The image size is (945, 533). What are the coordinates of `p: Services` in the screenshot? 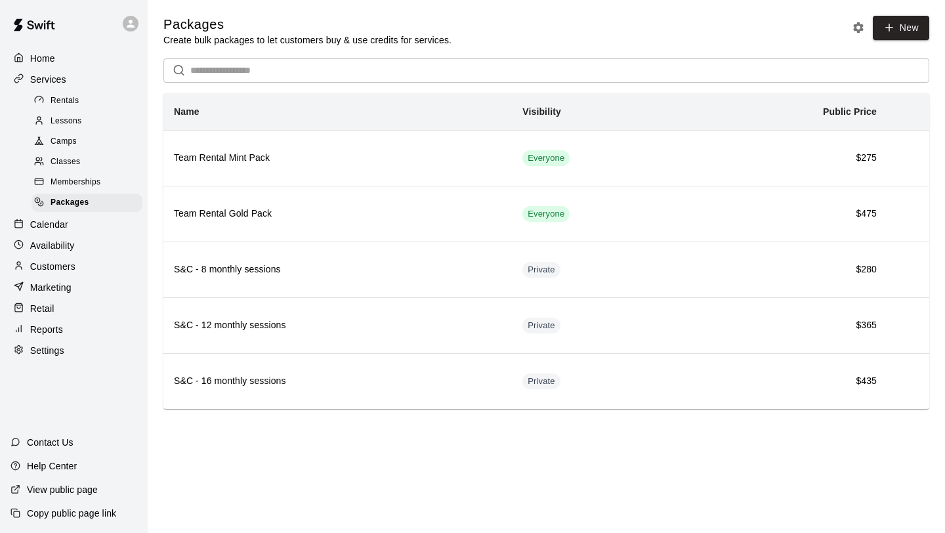 It's located at (48, 79).